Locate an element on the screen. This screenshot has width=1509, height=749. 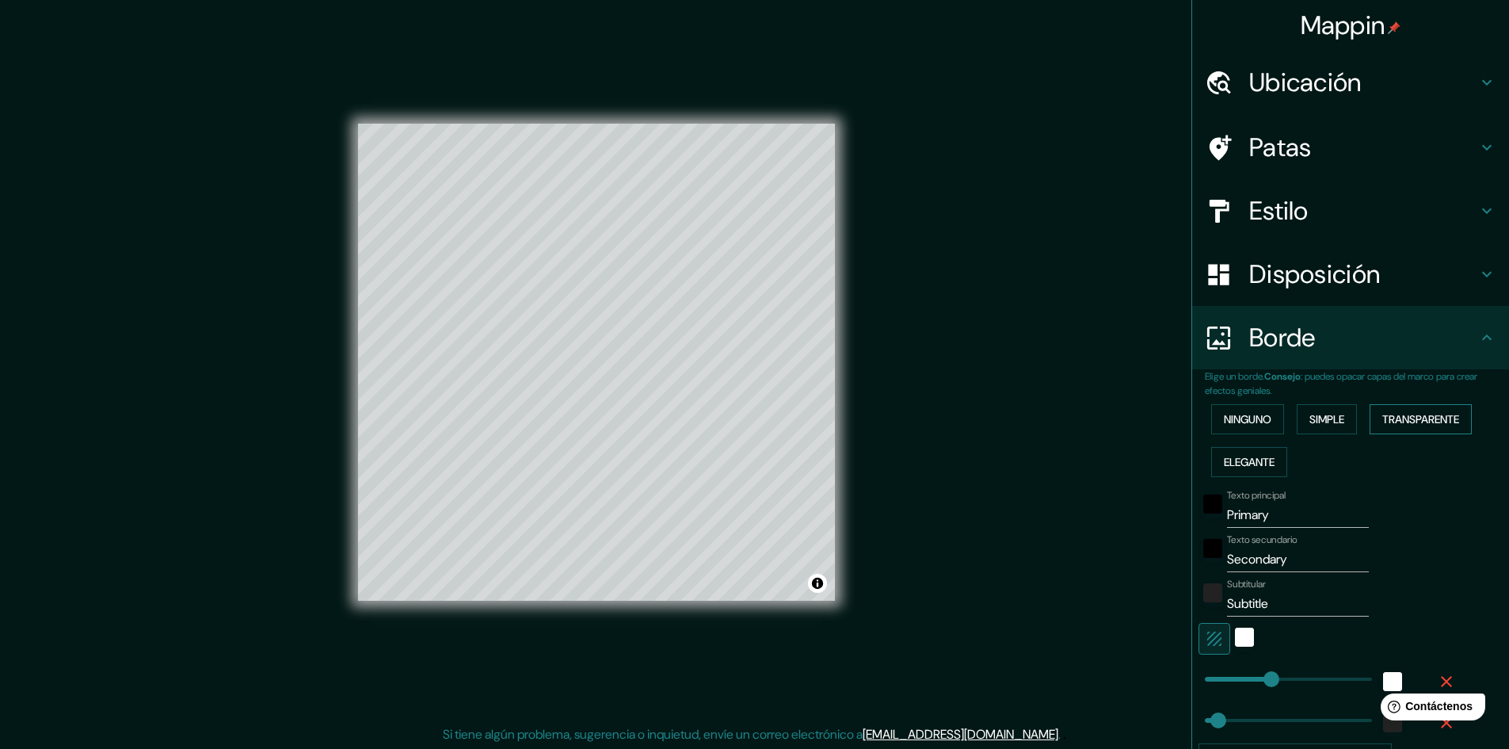
font: Texto secundario is located at coordinates (1262, 540).